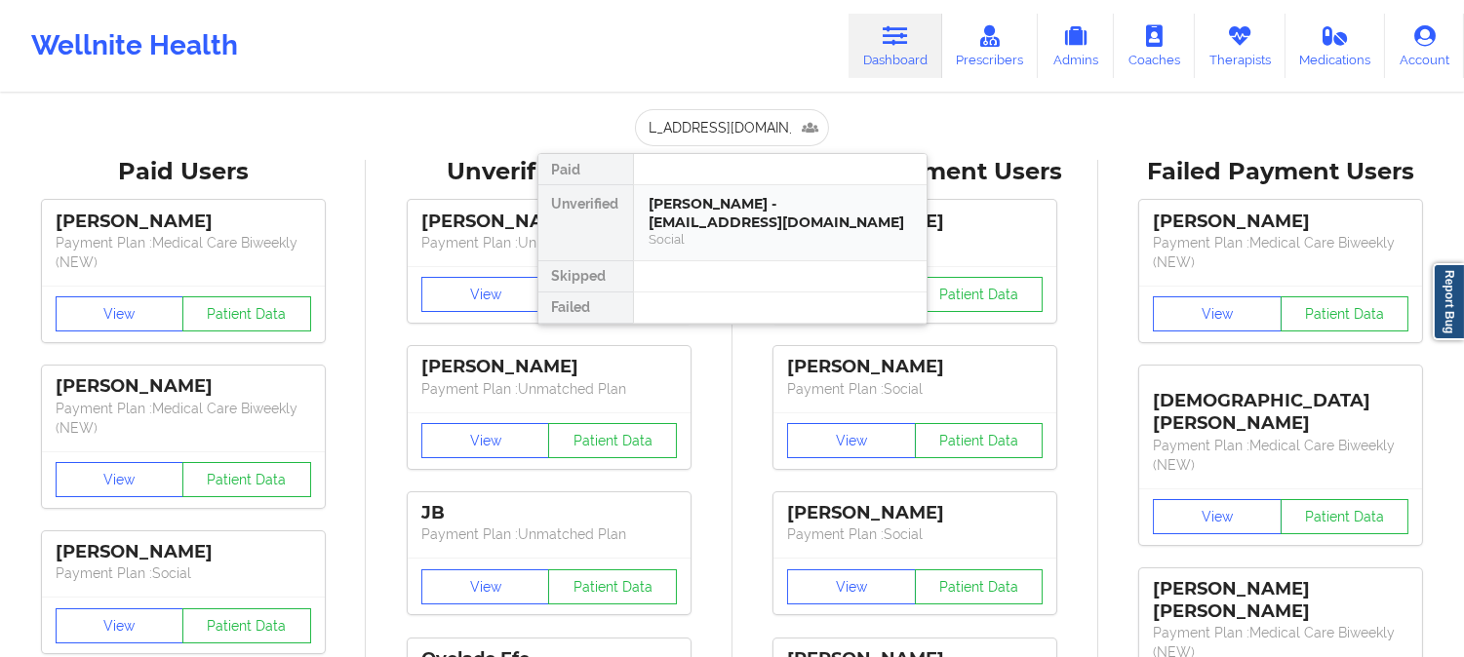  Describe the element at coordinates (1281, 172) in the screenshot. I see `div: Failed Payment Users` at that location.